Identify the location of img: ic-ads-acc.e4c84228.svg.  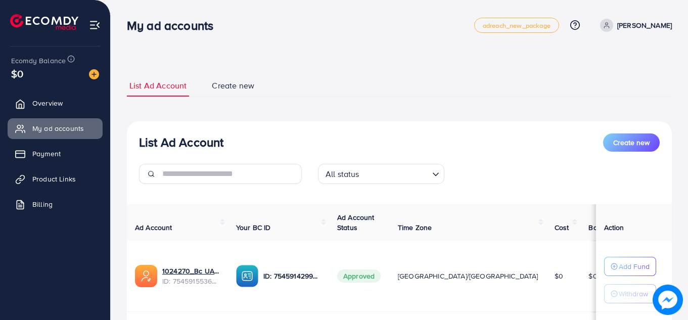
(146, 276).